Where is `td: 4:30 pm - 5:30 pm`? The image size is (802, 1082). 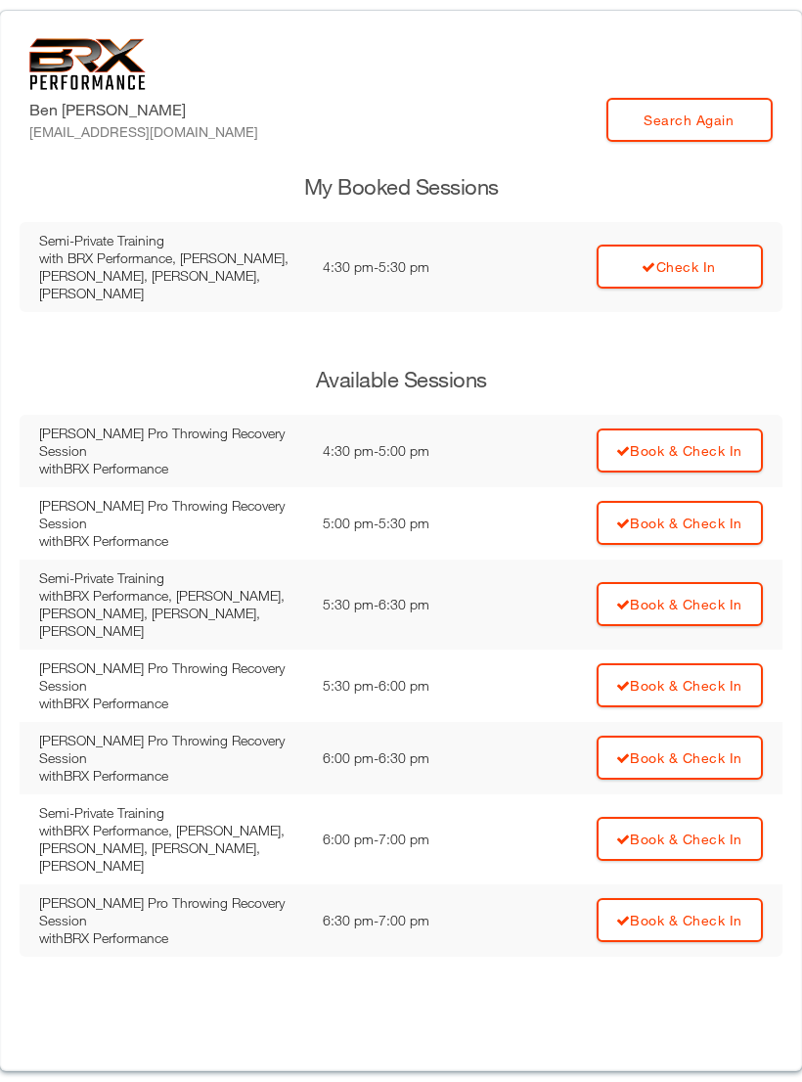 td: 4:30 pm - 5:30 pm is located at coordinates (405, 267).